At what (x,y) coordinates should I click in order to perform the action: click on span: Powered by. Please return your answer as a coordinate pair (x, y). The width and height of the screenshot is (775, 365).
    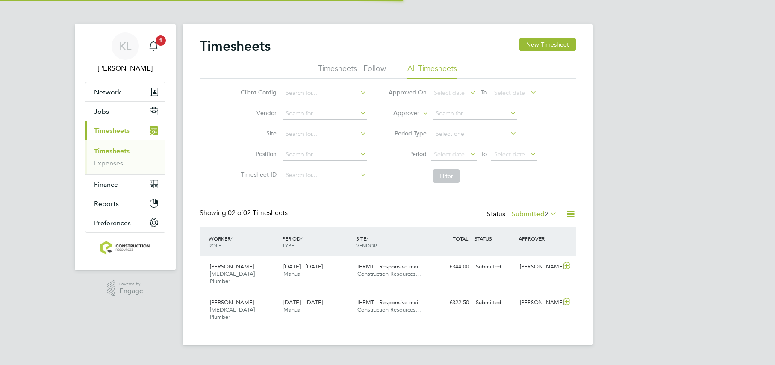
    Looking at the image, I should click on (131, 284).